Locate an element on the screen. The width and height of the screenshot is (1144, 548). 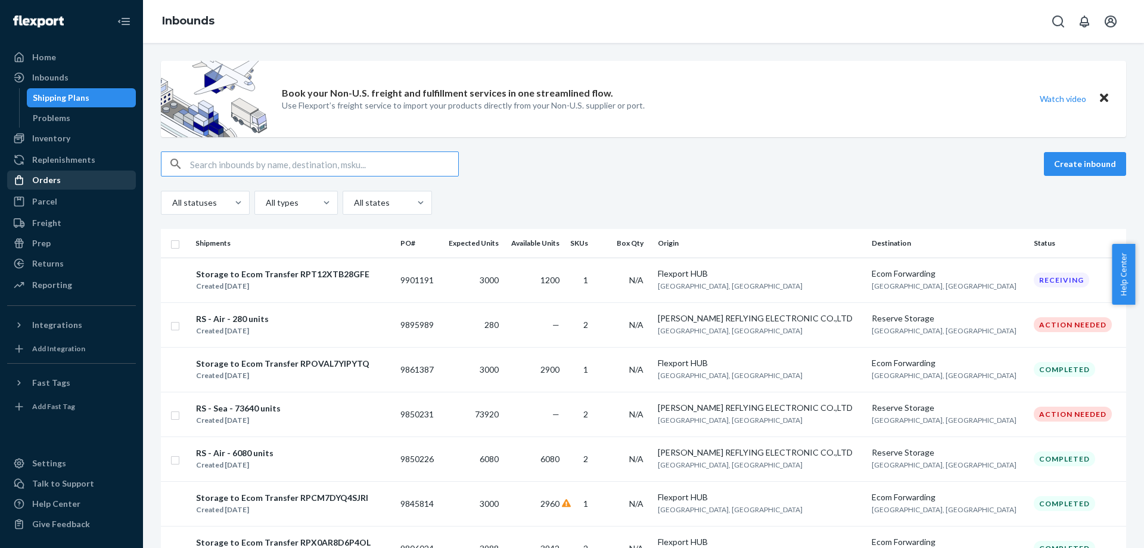
div: Orders is located at coordinates (46, 180).